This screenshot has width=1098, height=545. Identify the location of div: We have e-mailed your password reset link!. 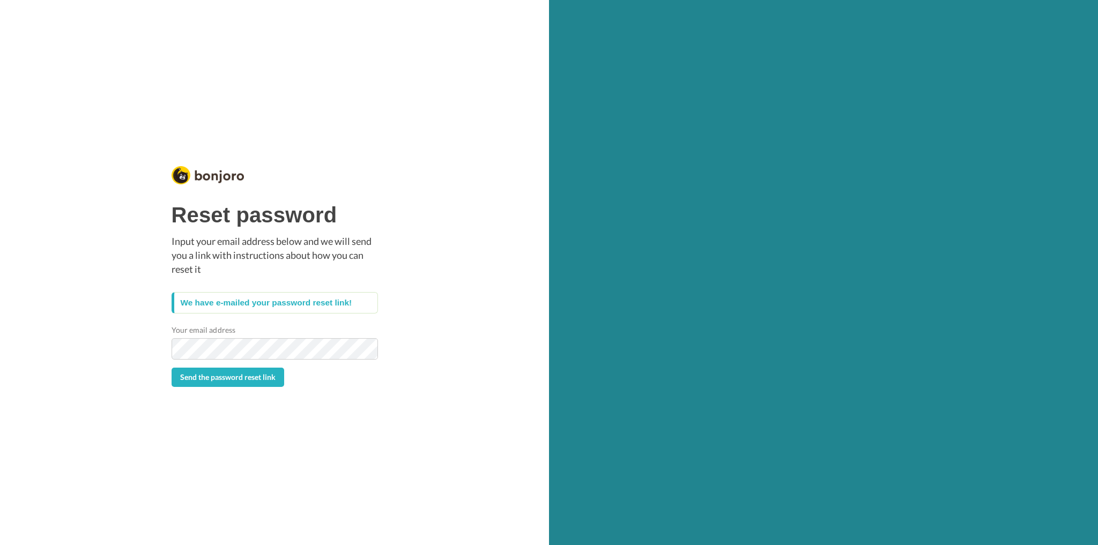
(275, 303).